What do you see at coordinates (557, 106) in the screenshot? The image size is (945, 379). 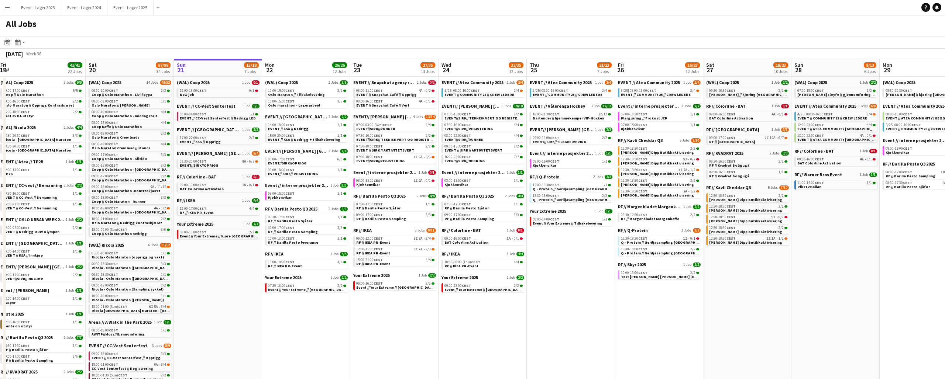 I see `span: EVENT // Vålerenga Hockey` at bounding box center [557, 106].